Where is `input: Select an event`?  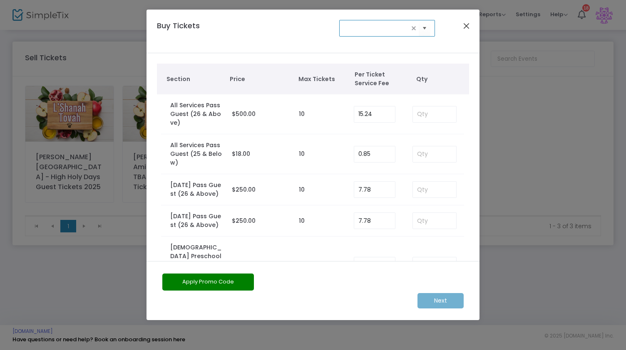
input: Select an event is located at coordinates (378, 28).